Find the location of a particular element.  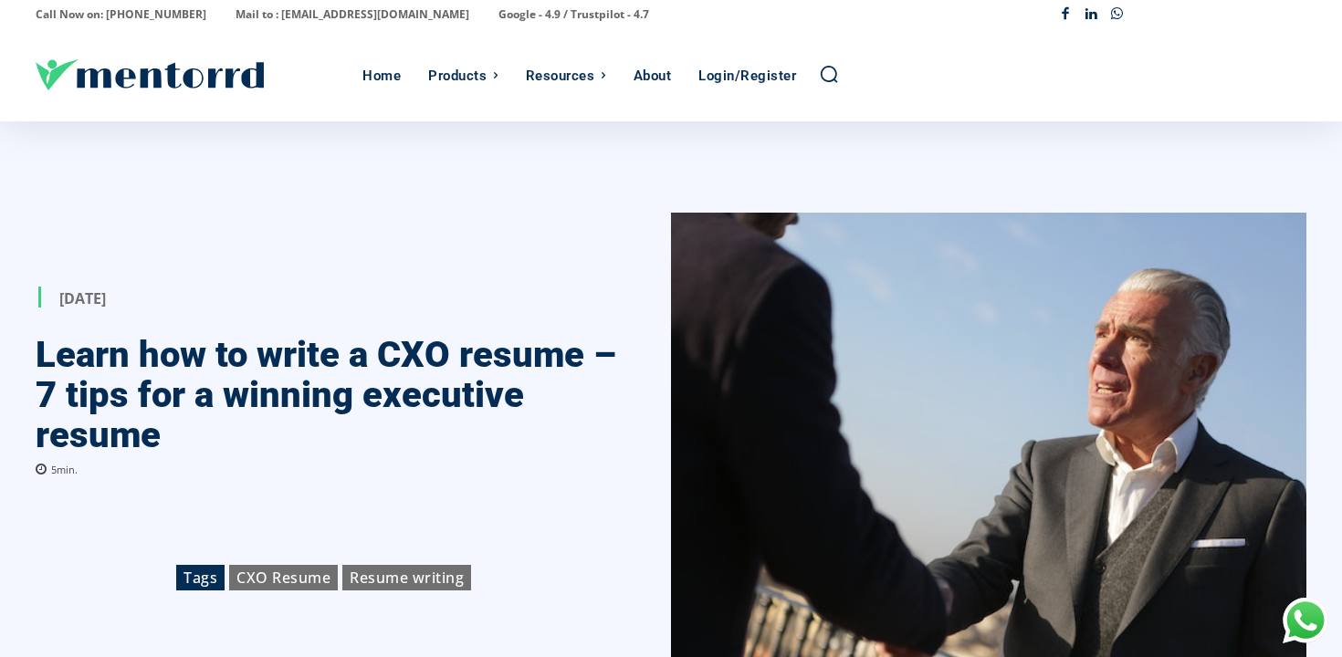

a: Products is located at coordinates (463, 76).